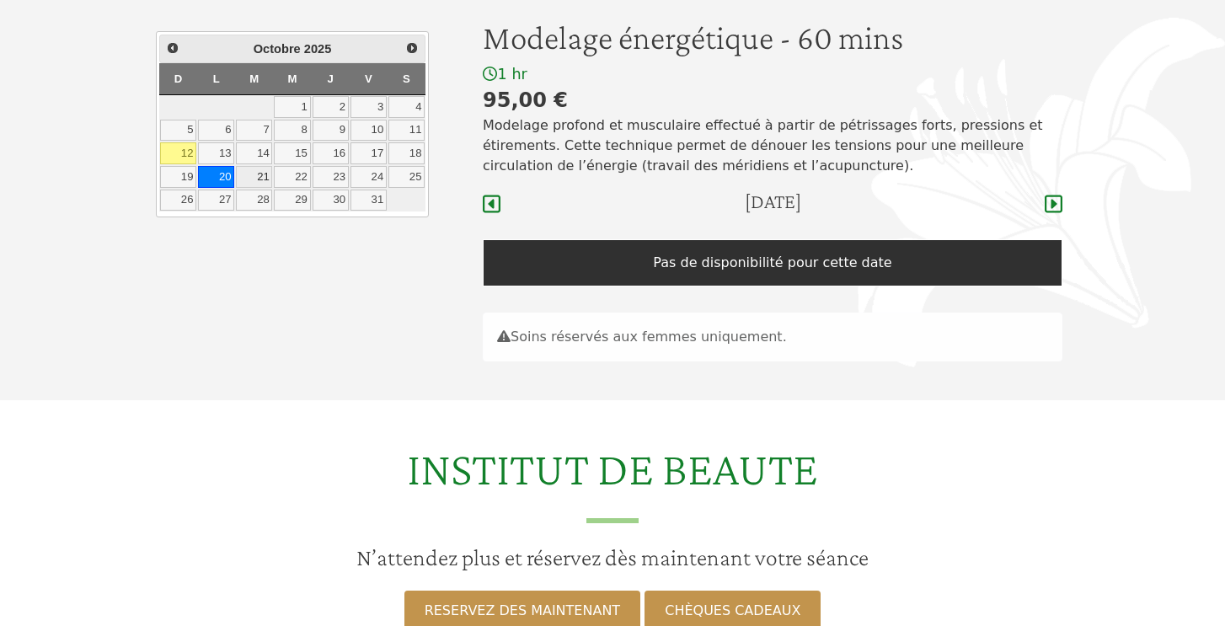  What do you see at coordinates (254, 78) in the screenshot?
I see `span: Mardi` at bounding box center [254, 78].